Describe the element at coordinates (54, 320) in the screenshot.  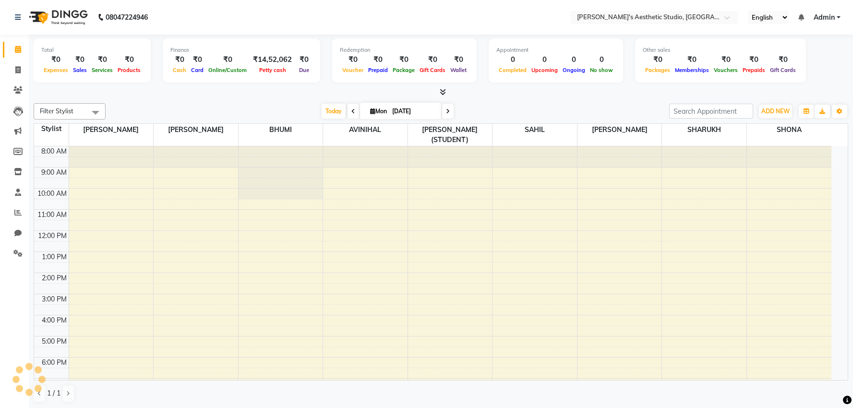
I see `div: 4:00 PM` at that location.